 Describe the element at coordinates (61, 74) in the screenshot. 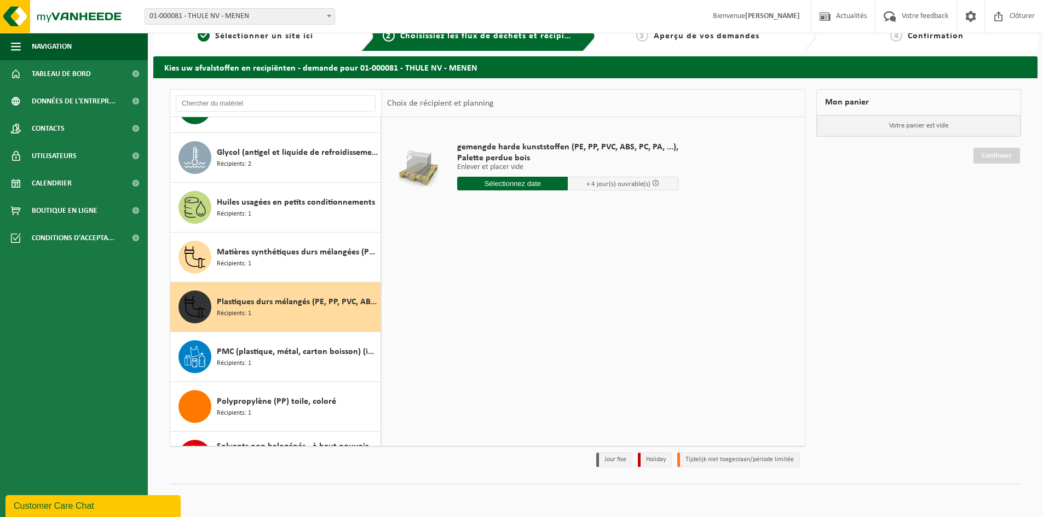

I see `span: Tableau de bord` at that location.